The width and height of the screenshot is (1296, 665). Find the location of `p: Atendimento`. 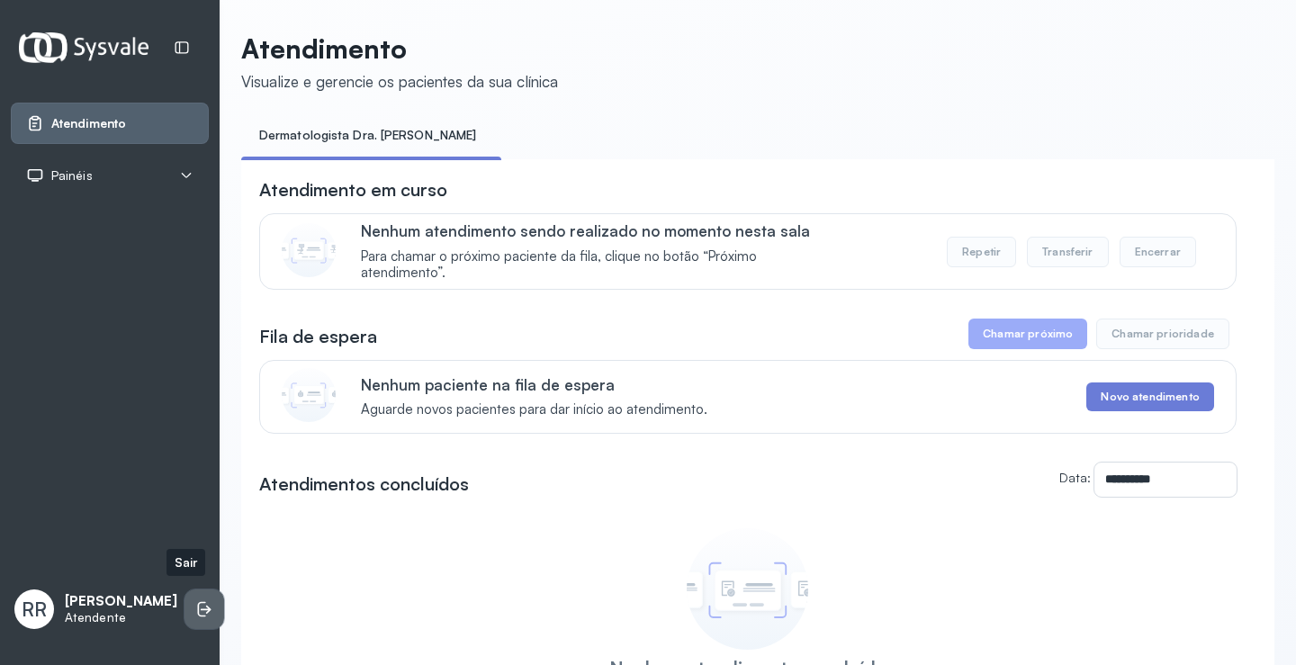

p: Atendimento is located at coordinates (400, 49).